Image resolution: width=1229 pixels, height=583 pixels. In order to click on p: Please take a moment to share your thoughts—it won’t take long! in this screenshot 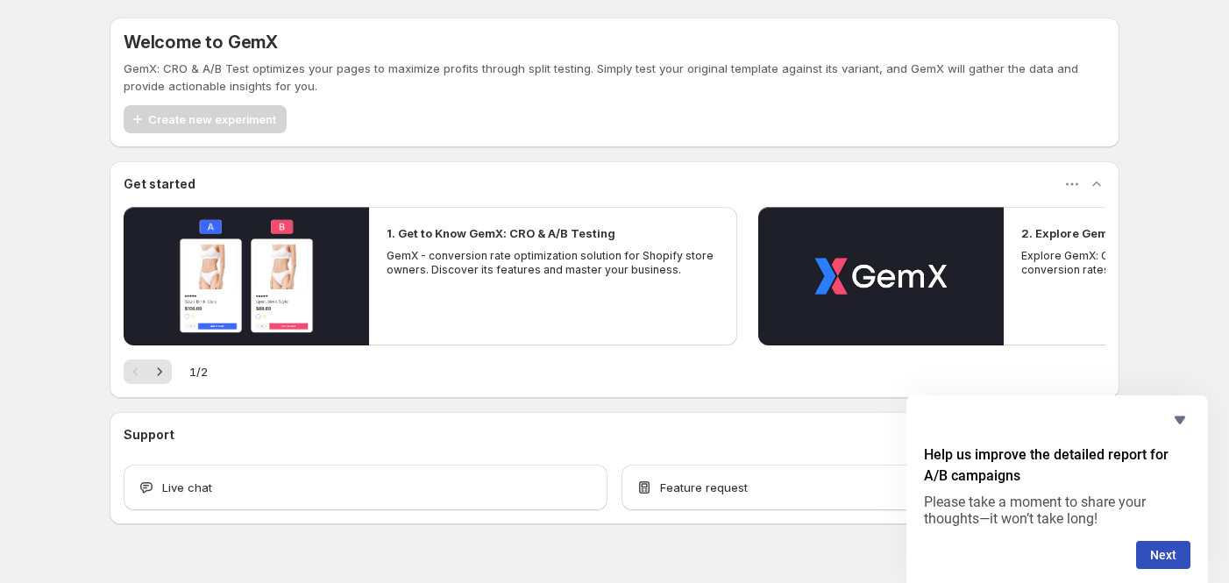, I will do `click(1058, 510)`.